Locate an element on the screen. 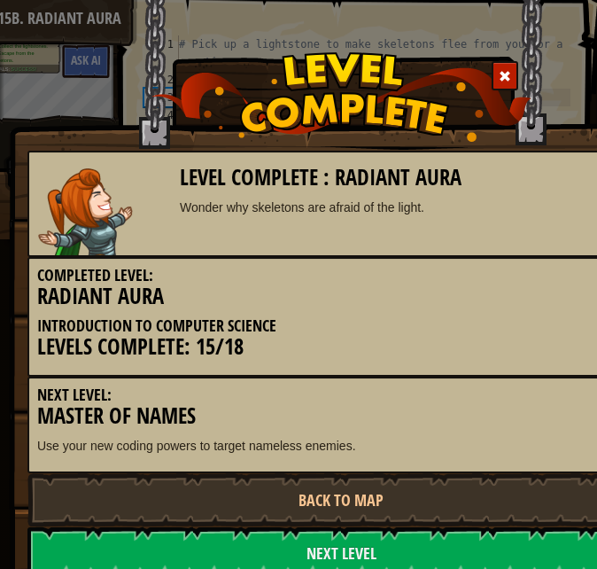  img: captain.png is located at coordinates (85, 212).